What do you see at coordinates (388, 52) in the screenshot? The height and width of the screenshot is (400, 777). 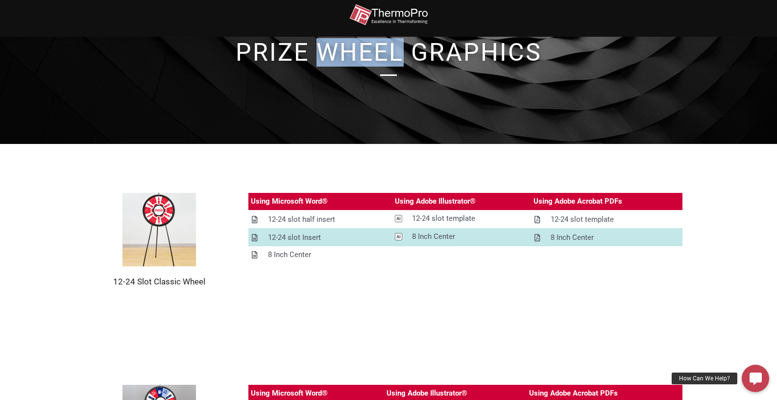 I see `h1: prize Wheel Graphics` at bounding box center [388, 52].